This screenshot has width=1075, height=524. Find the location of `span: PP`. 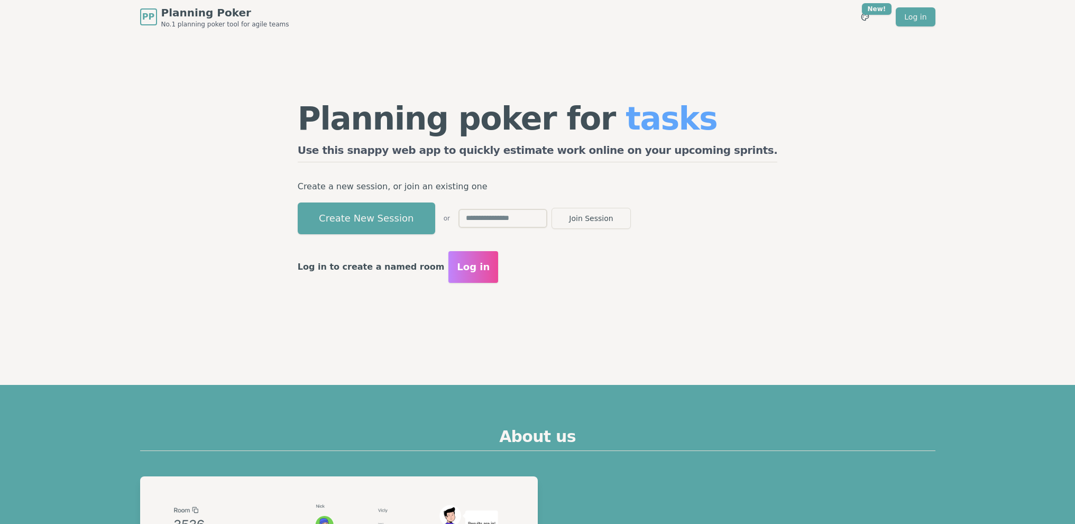

span: PP is located at coordinates (148, 17).